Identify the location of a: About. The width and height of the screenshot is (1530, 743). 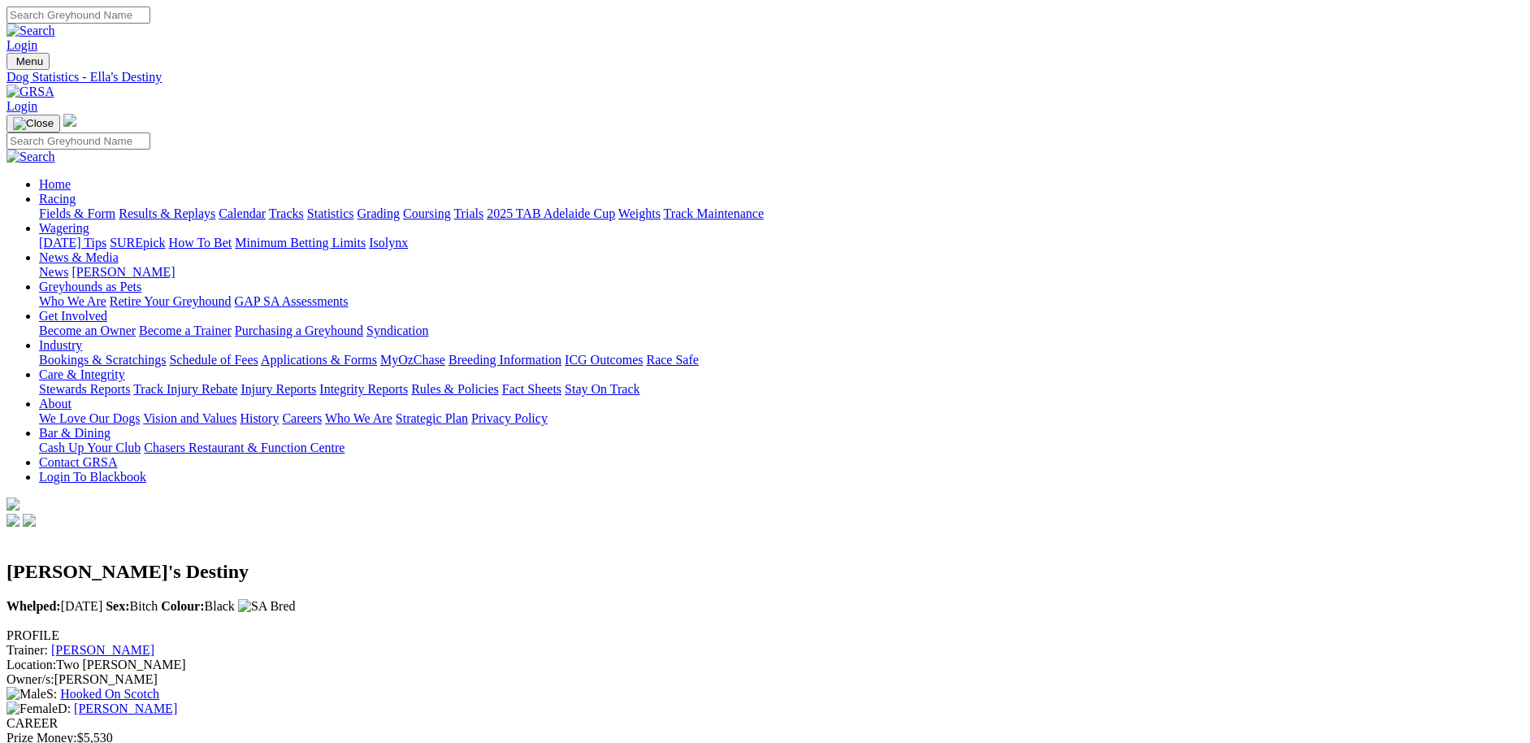
(55, 403).